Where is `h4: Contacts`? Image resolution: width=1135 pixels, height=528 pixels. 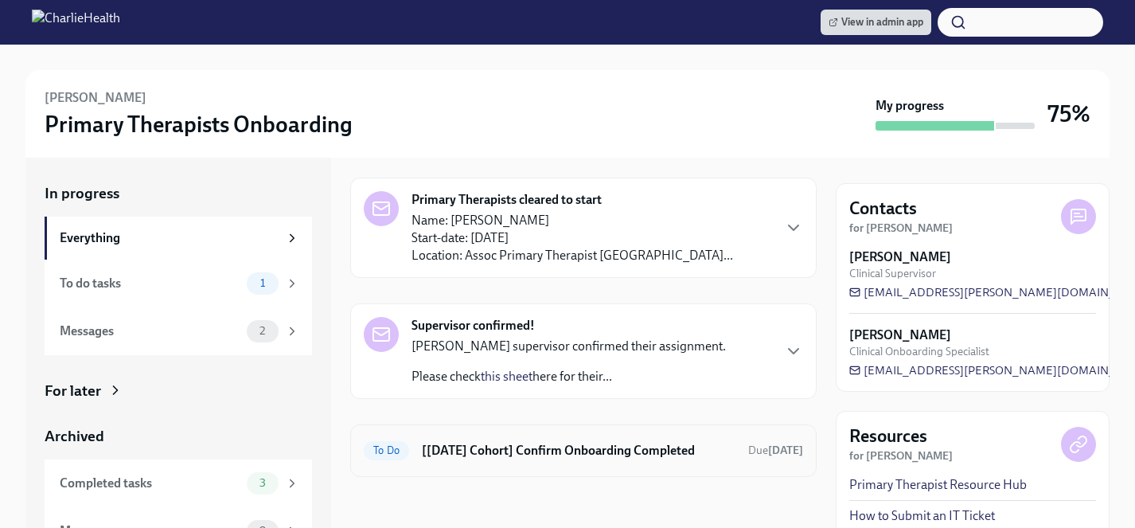 h4: Contacts is located at coordinates (882, 208).